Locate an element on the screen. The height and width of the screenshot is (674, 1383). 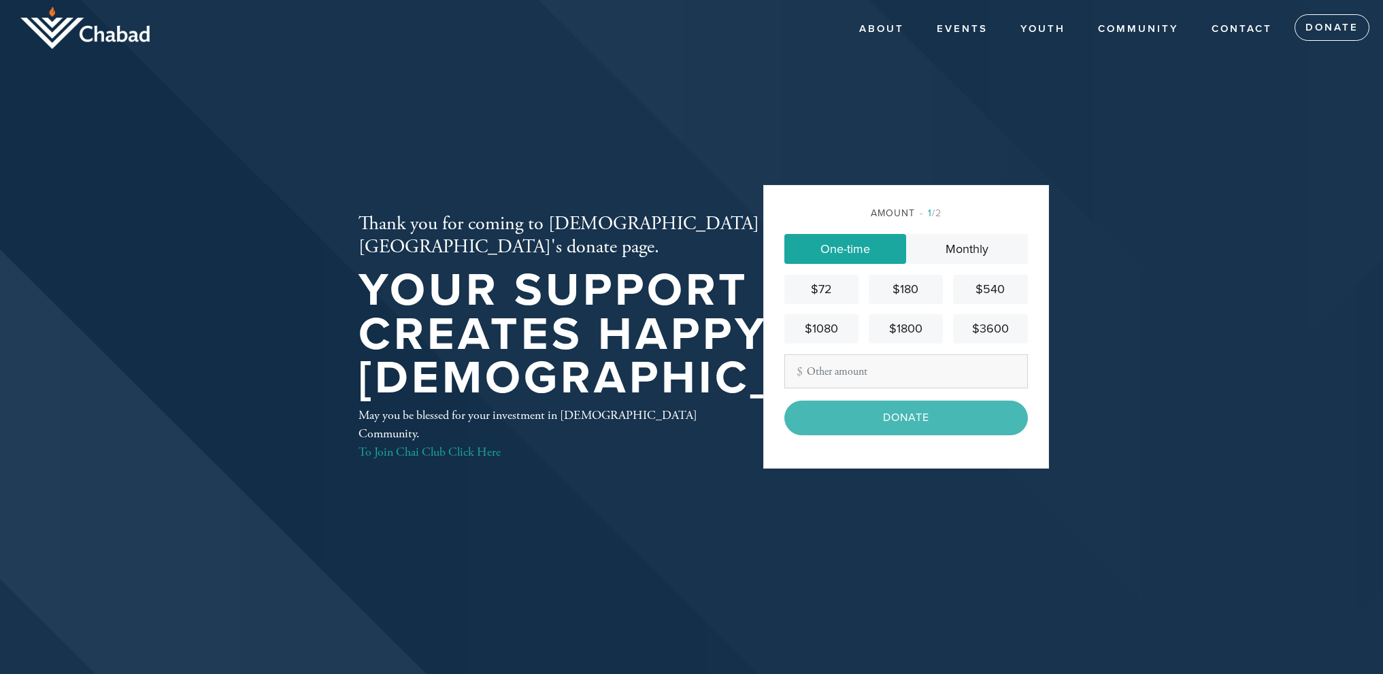
div: $3600 is located at coordinates (990, 328).